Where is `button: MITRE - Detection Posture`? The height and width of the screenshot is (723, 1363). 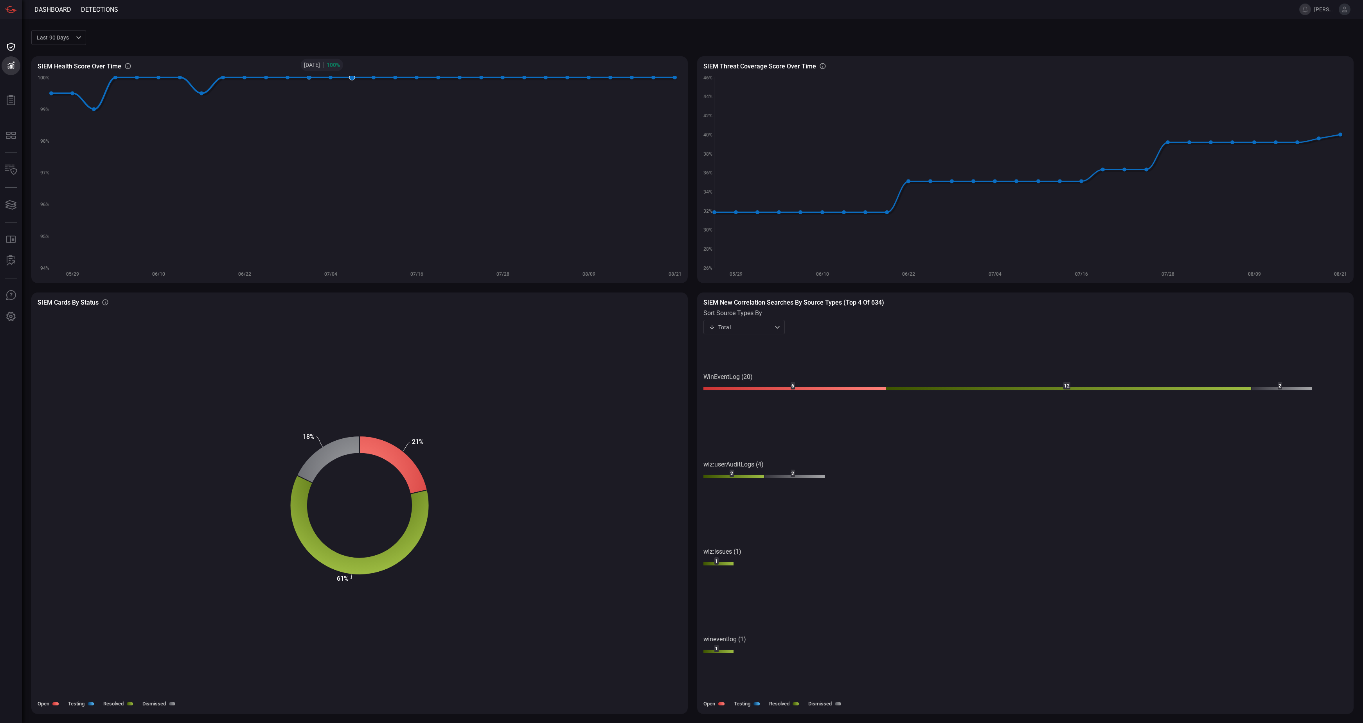
button: MITRE - Detection Posture is located at coordinates (11, 135).